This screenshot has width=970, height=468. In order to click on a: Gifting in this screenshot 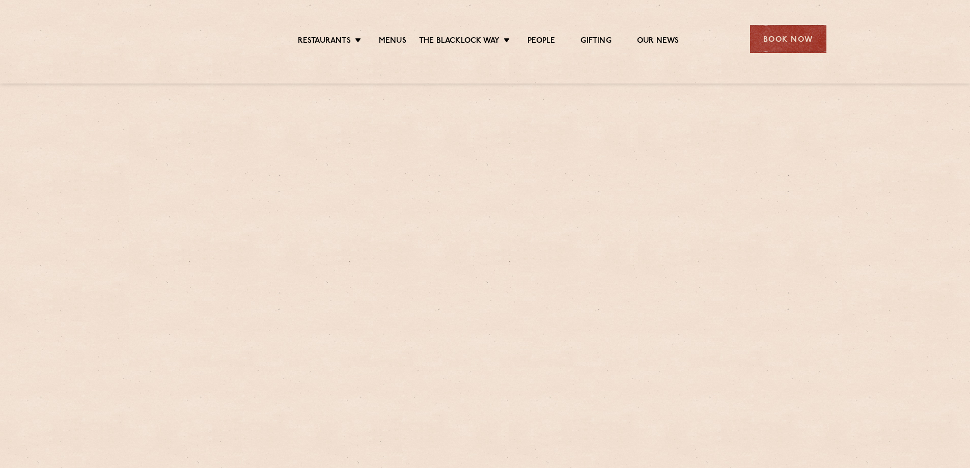, I will do `click(596, 42)`.